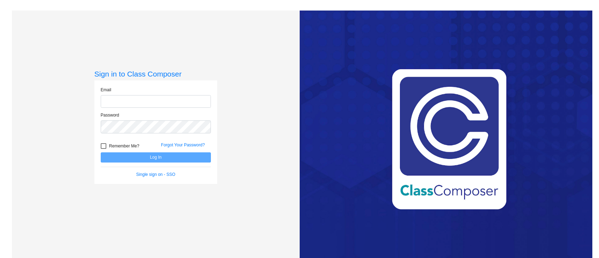 The width and height of the screenshot is (599, 258). What do you see at coordinates (106, 90) in the screenshot?
I see `label: Email` at bounding box center [106, 90].